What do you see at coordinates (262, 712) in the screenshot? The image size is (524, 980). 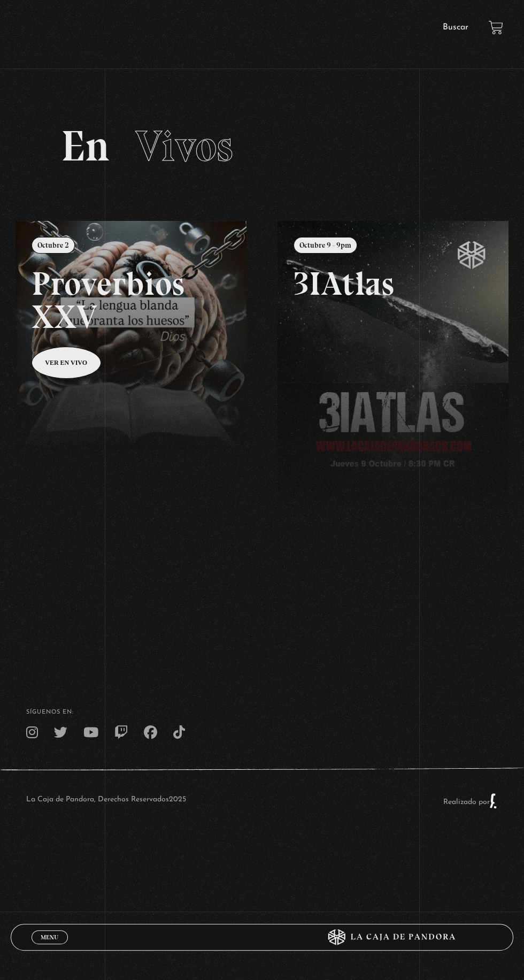 I see `h4: SÍguenos en:` at bounding box center [262, 712].